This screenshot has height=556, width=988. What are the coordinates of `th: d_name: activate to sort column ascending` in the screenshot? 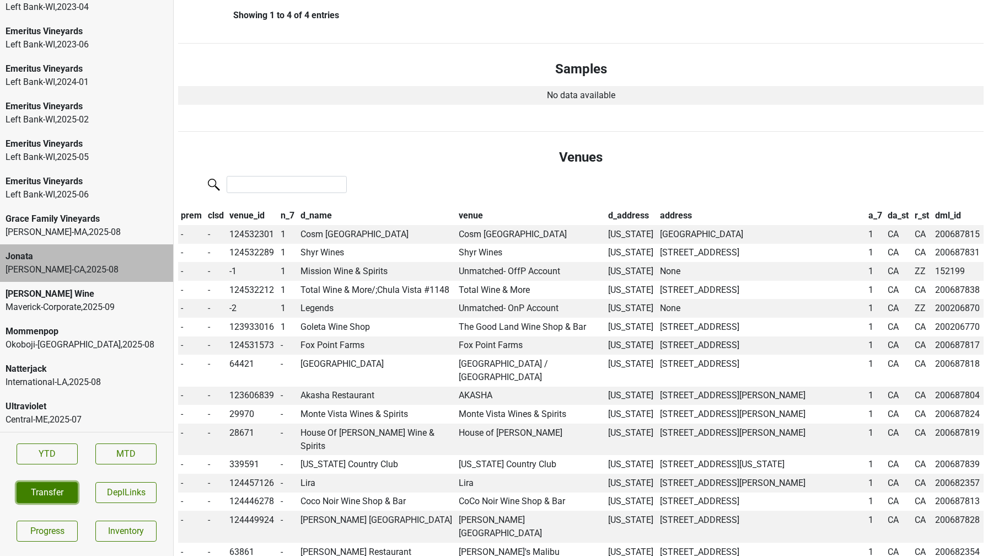 It's located at (376, 215).